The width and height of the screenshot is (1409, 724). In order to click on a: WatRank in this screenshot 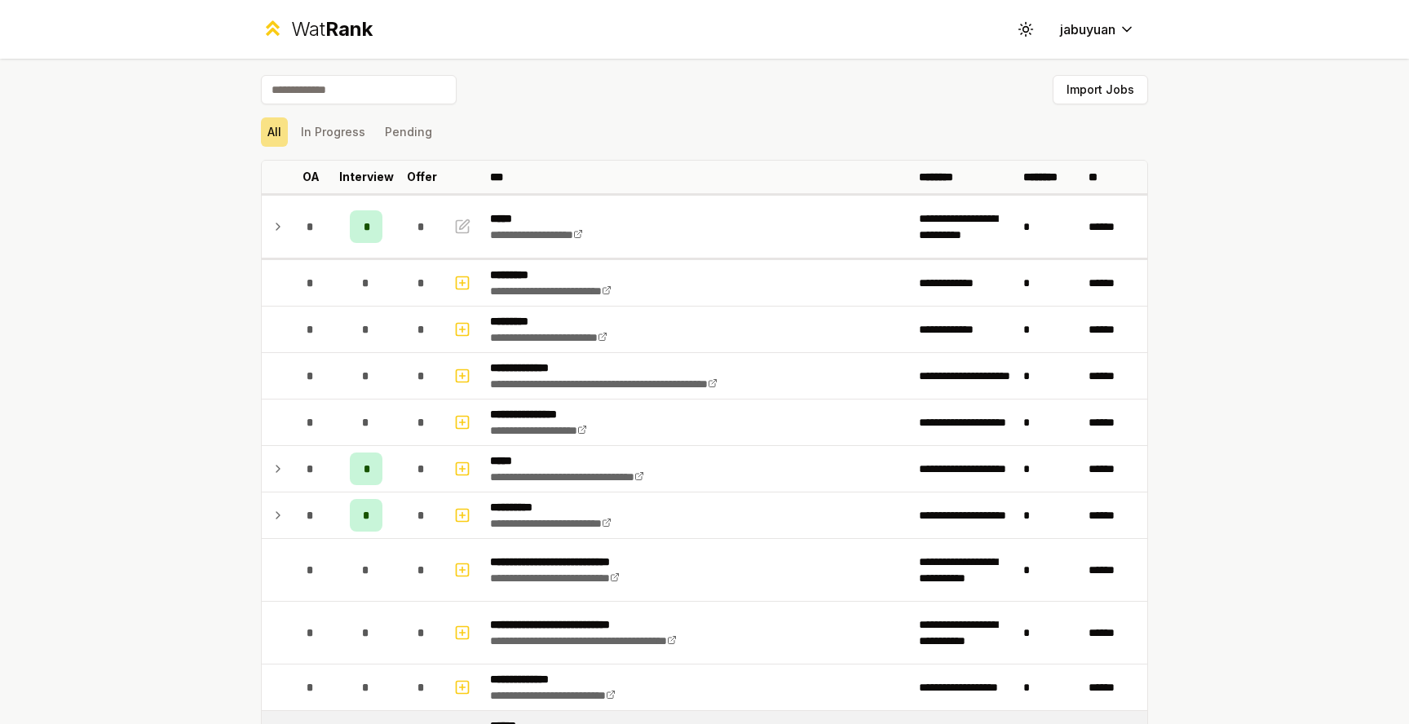, I will do `click(316, 29)`.